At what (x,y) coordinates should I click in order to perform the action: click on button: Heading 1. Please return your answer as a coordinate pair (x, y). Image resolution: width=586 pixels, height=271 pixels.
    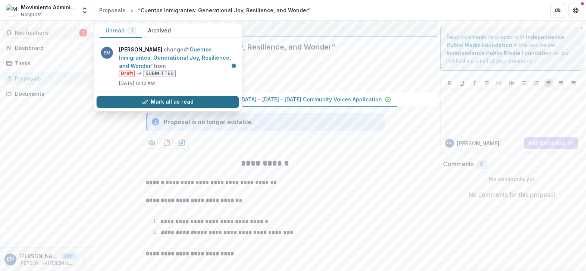
    Looking at the image, I should click on (499, 83).